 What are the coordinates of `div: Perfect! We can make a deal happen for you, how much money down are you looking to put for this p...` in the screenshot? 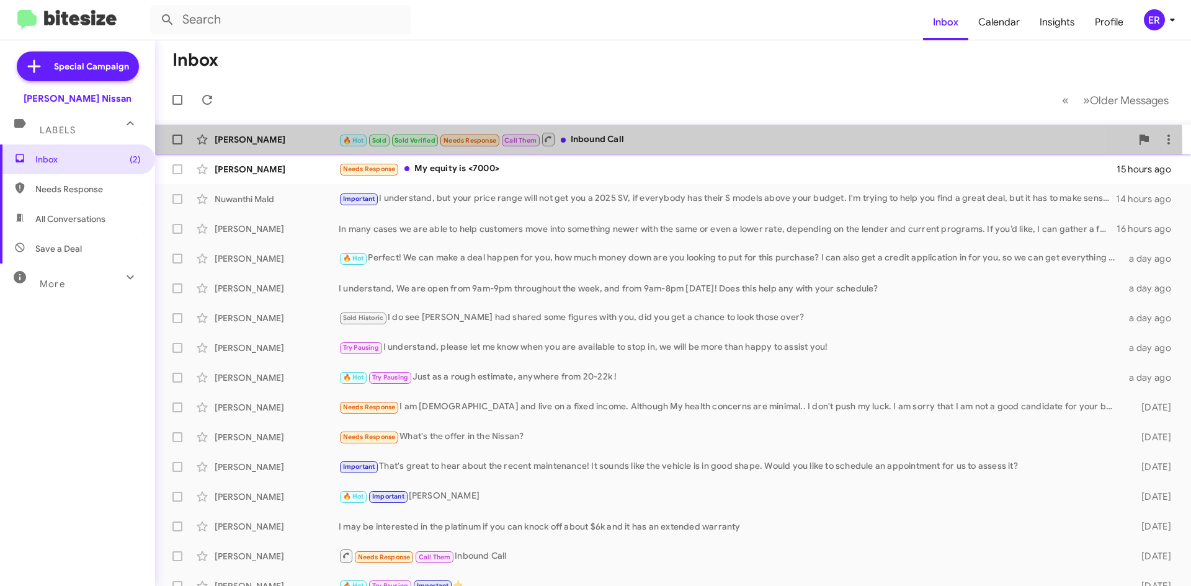 It's located at (730, 258).